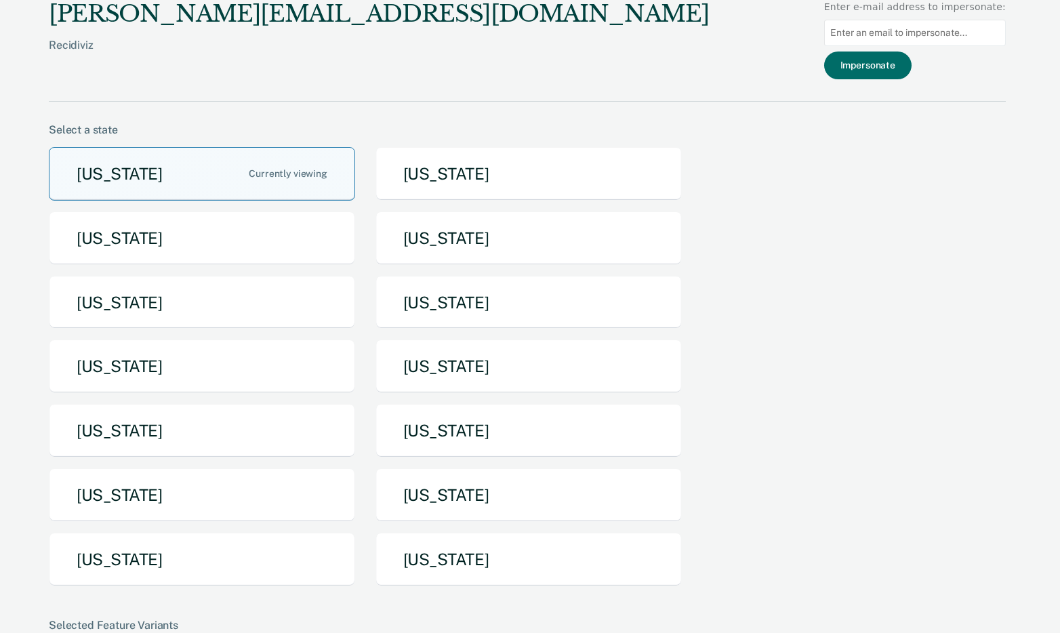 Image resolution: width=1060 pixels, height=633 pixels. I want to click on button: Impersonate, so click(868, 65).